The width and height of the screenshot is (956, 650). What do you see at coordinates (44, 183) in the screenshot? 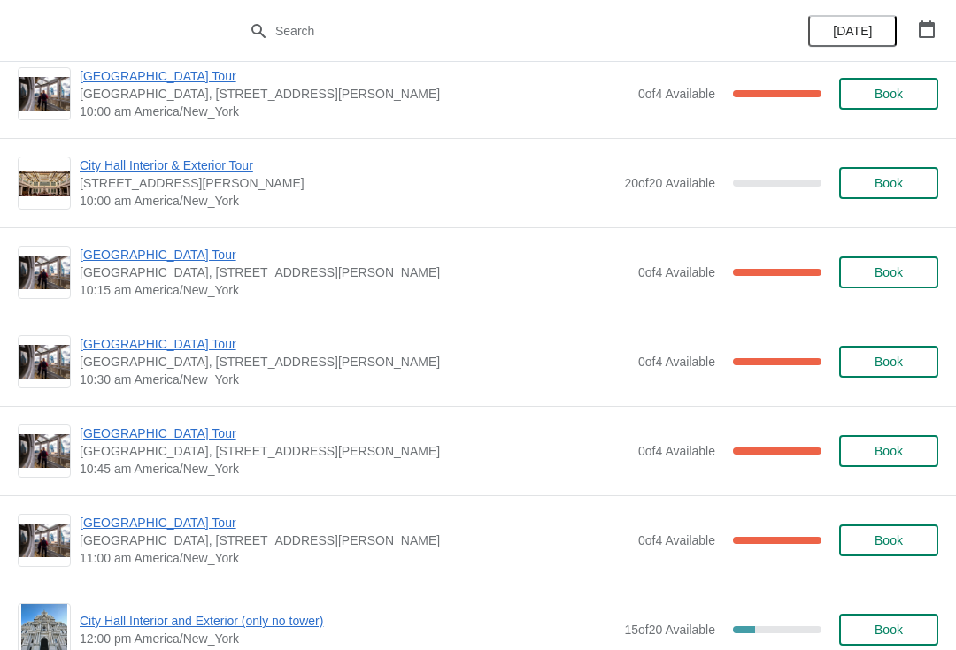
I see `img: City Hall Interior & Exterior Tour | 1400 John F Kennedy Boulevard, Suite 121, Philadelphia, PA, ...` at bounding box center [44, 183].